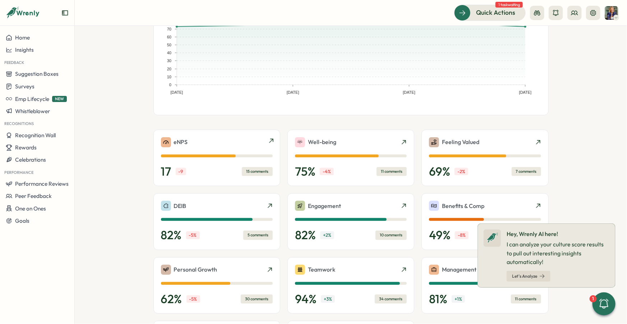 This screenshot has width=627, height=324. Describe the element at coordinates (37, 74) in the screenshot. I see `span: Suggestion Boxes` at that location.